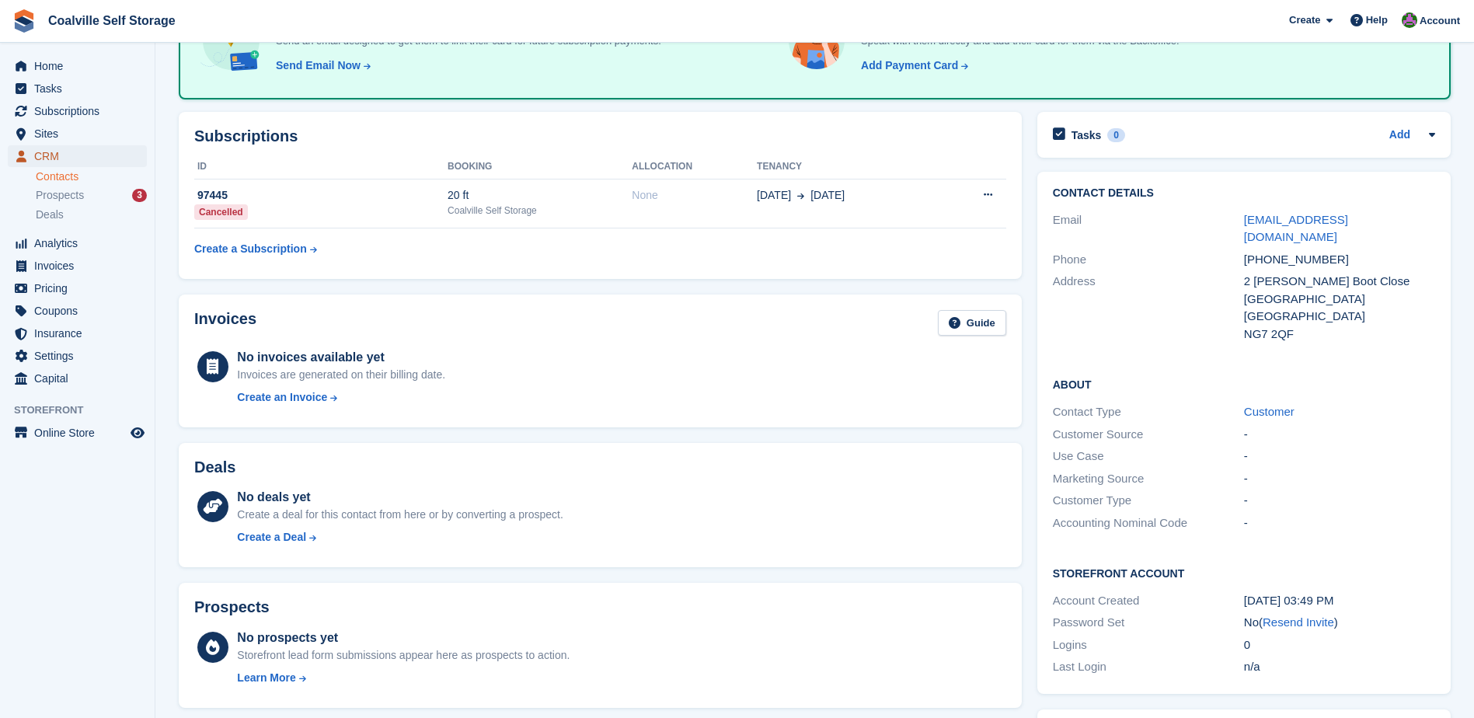 Image resolution: width=1474 pixels, height=718 pixels. Describe the element at coordinates (1440, 21) in the screenshot. I see `span: Account` at that location.